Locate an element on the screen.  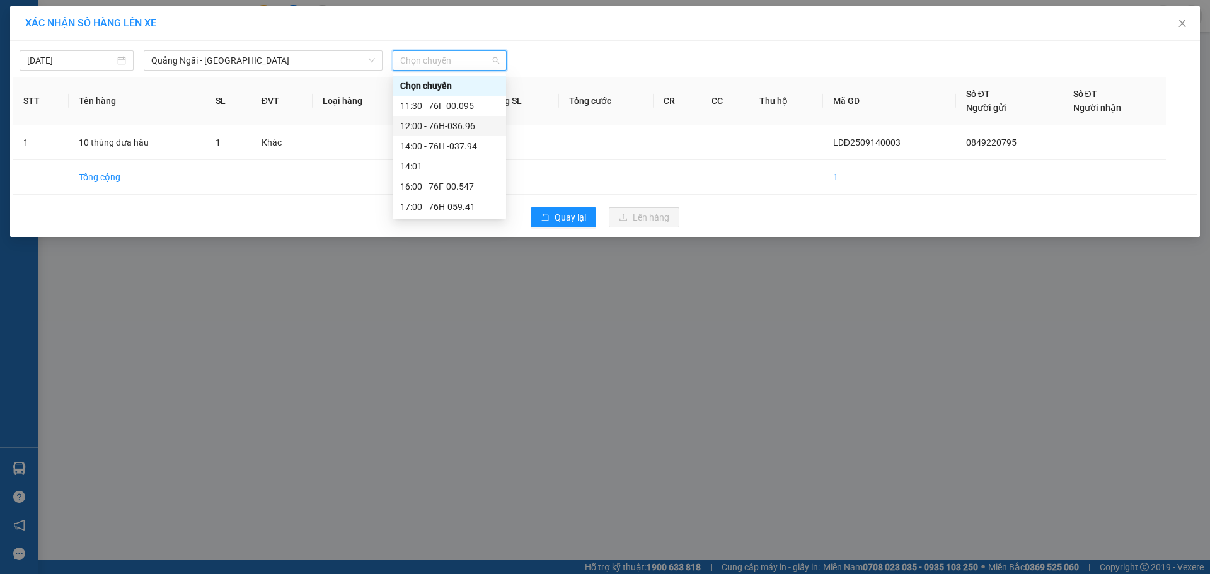
span: Chọn chuyến is located at coordinates (449, 60).